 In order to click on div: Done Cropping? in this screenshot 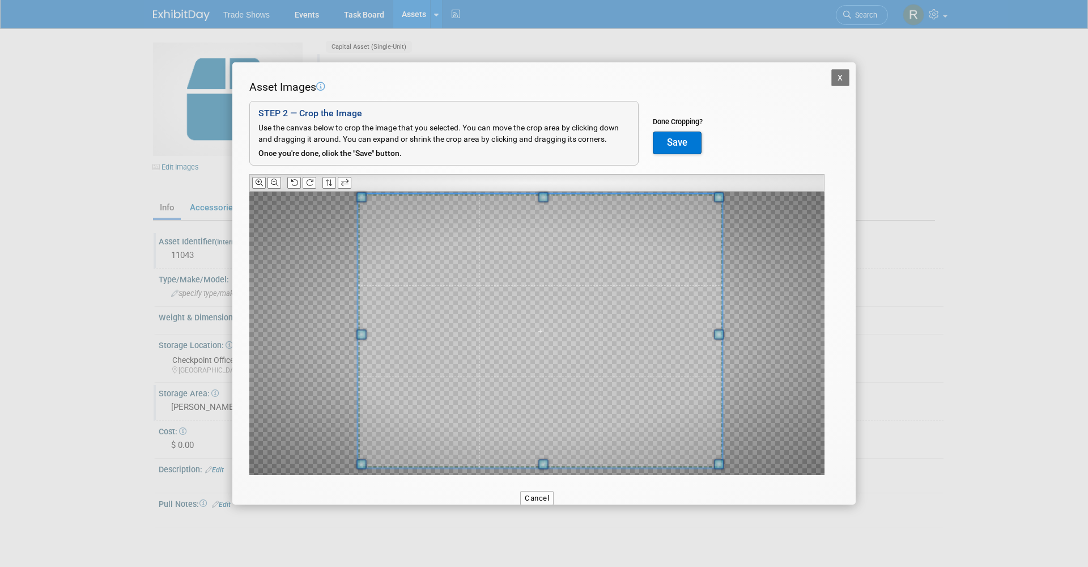, I will do `click(678, 122)`.